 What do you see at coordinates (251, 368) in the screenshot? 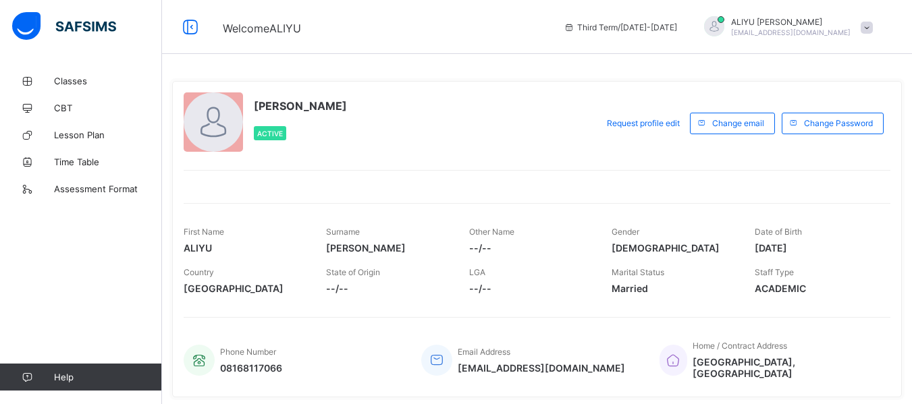
I see `span: 08168117066` at bounding box center [251, 368].